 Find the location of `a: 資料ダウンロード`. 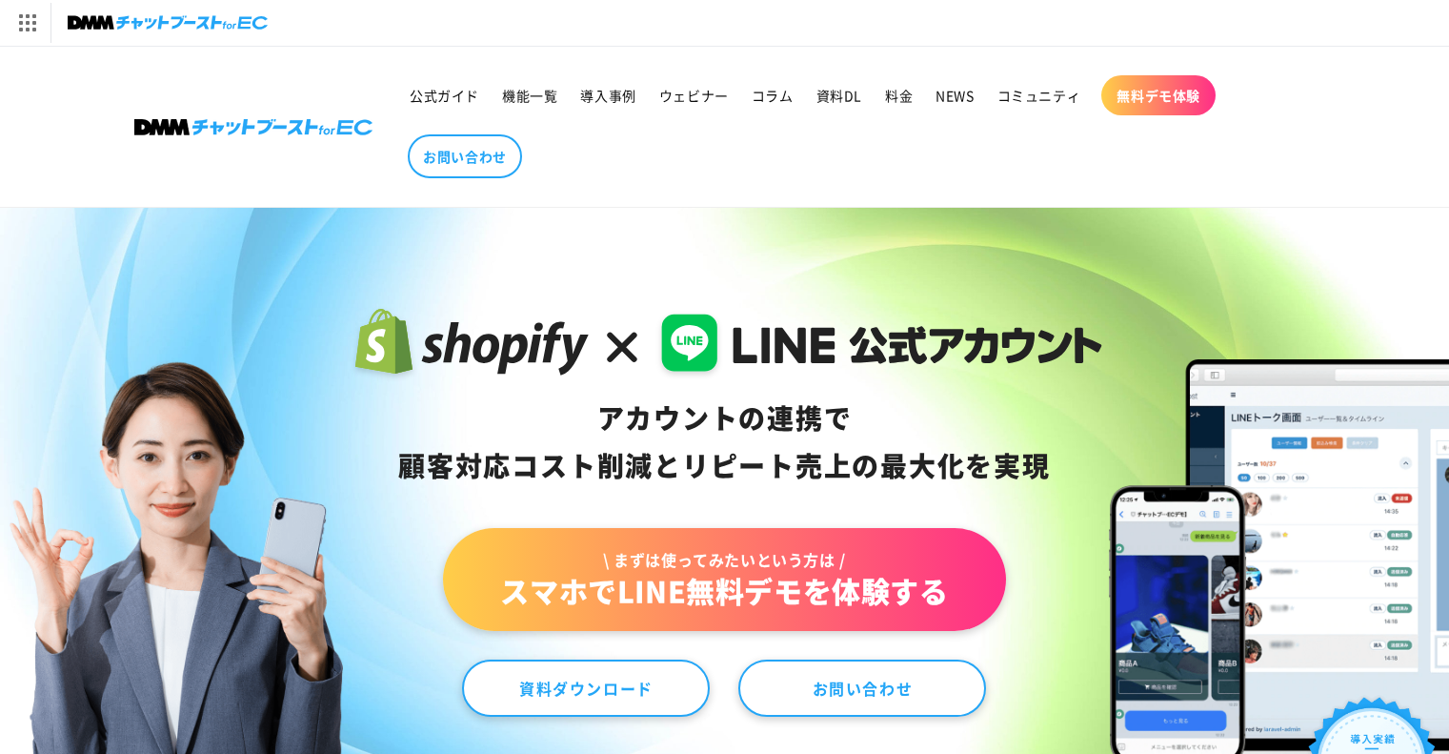

a: 資料ダウンロード is located at coordinates (586, 688).